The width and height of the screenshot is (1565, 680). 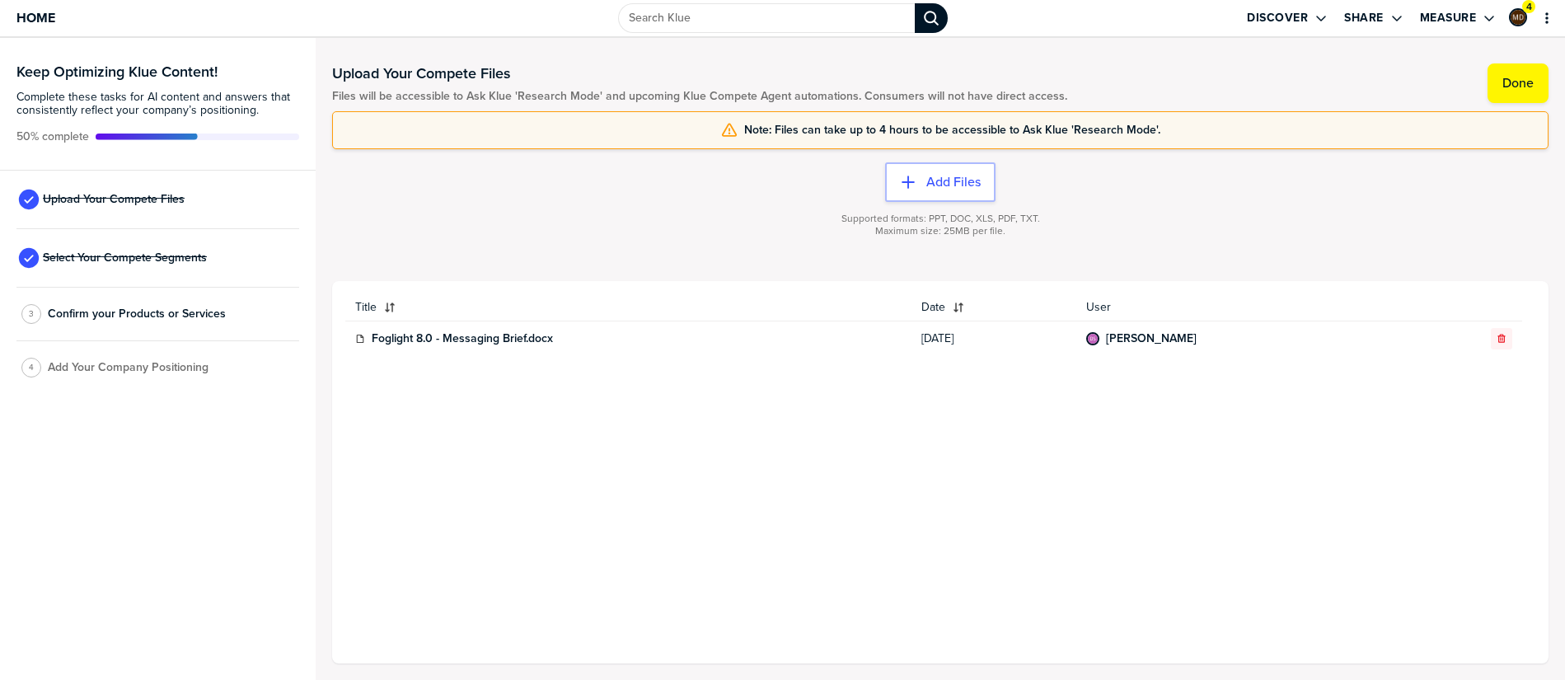 What do you see at coordinates (940, 231) in the screenshot?
I see `span: Maximum size: 25MB per file.` at bounding box center [940, 231].